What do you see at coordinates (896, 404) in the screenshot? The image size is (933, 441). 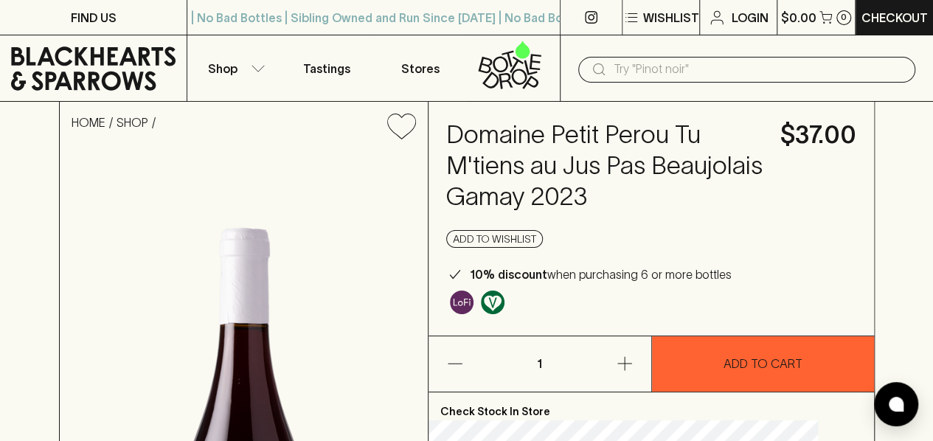 I see `img: bubble-icon` at bounding box center [896, 404].